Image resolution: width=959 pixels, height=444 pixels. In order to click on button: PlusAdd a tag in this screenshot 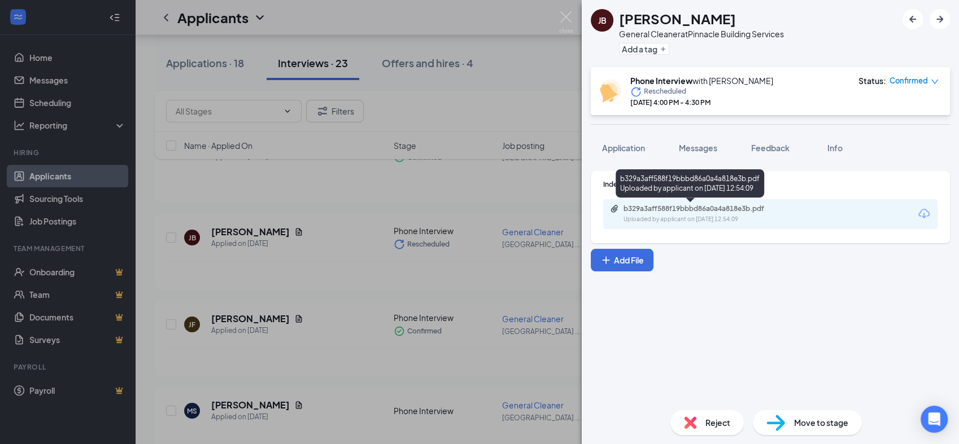, I will do `click(644, 49)`.